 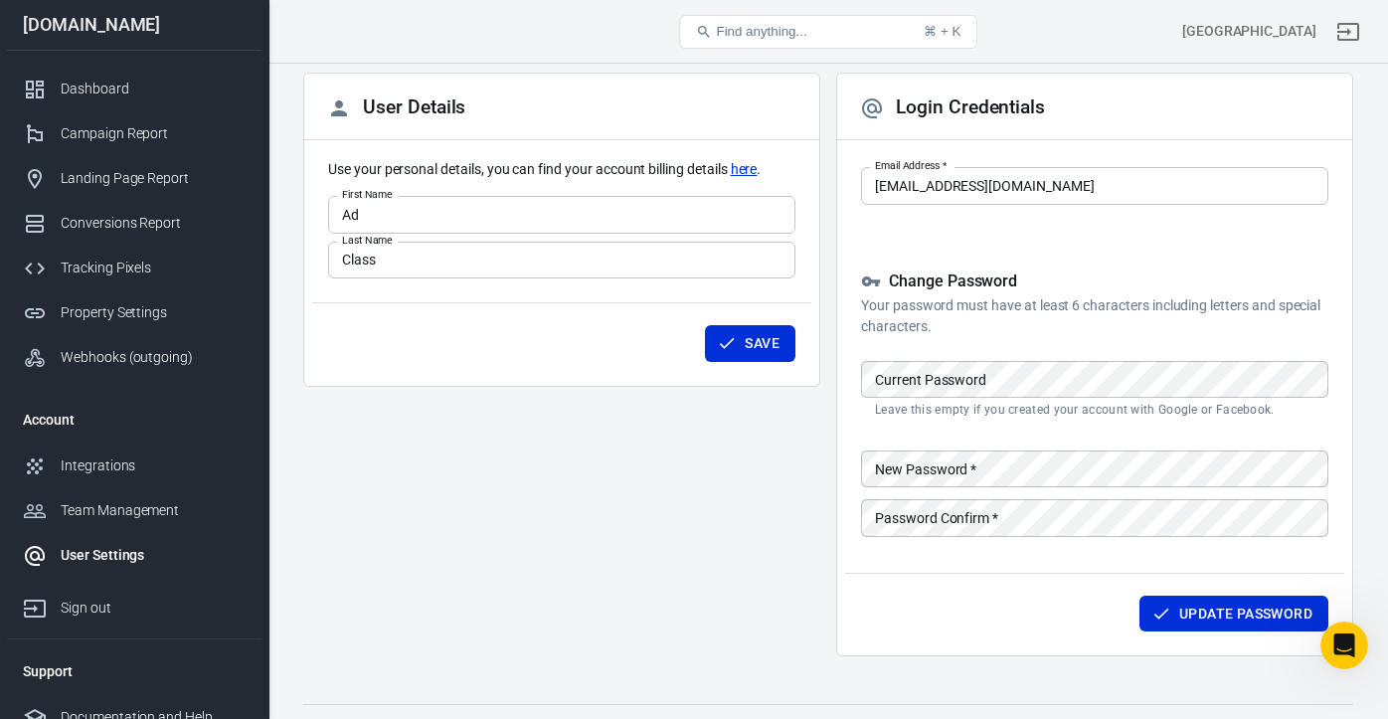 What do you see at coordinates (134, 357) in the screenshot?
I see `a: Webhooks (outgoing)` at bounding box center [134, 357].